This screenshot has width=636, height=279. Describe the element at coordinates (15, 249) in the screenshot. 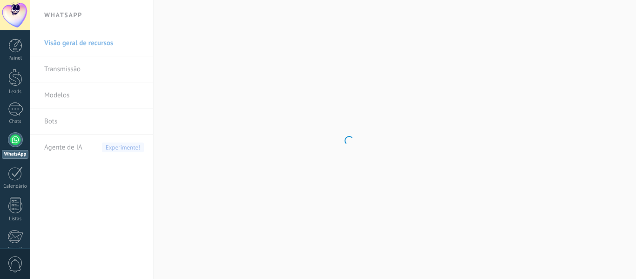

I see `div: E-mail` at that location.